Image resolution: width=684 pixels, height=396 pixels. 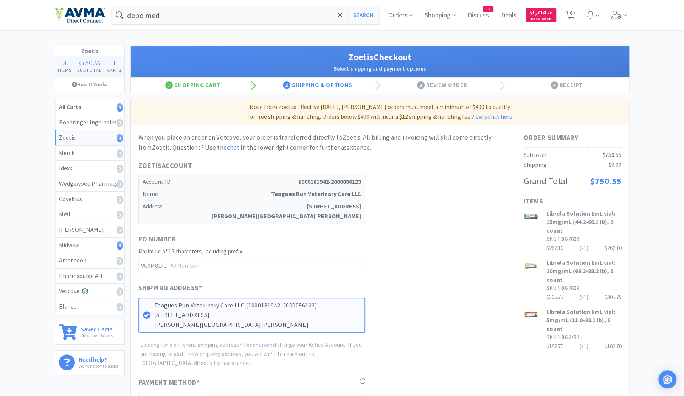 I want to click on div: $182.70, so click(x=584, y=346).